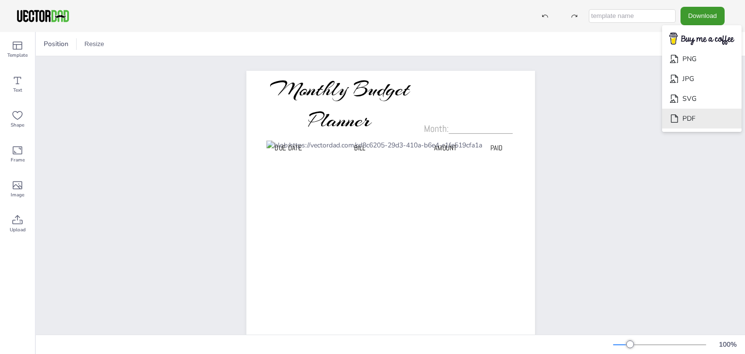 The image size is (745, 354). What do you see at coordinates (702, 118) in the screenshot?
I see `li: PDF` at bounding box center [702, 118].